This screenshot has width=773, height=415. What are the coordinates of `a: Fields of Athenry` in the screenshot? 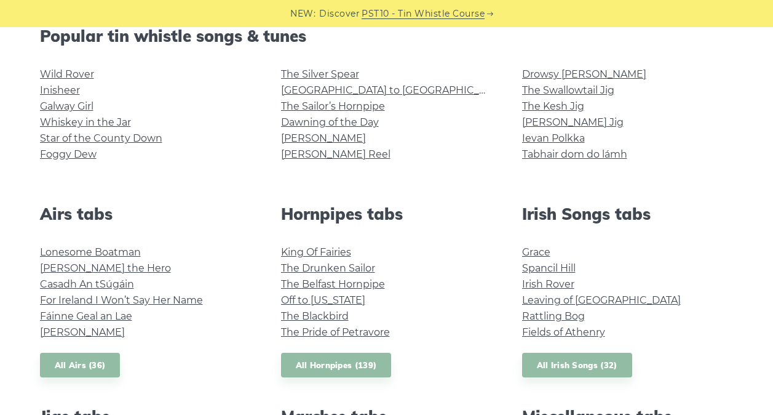 It's located at (564, 332).